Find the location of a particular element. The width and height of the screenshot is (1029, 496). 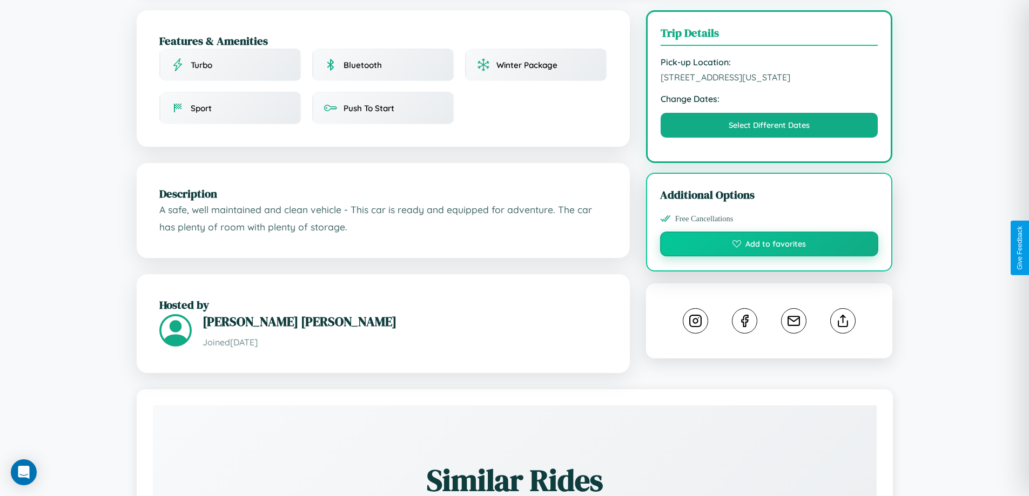

span: Free Cancellations is located at coordinates (704, 219).